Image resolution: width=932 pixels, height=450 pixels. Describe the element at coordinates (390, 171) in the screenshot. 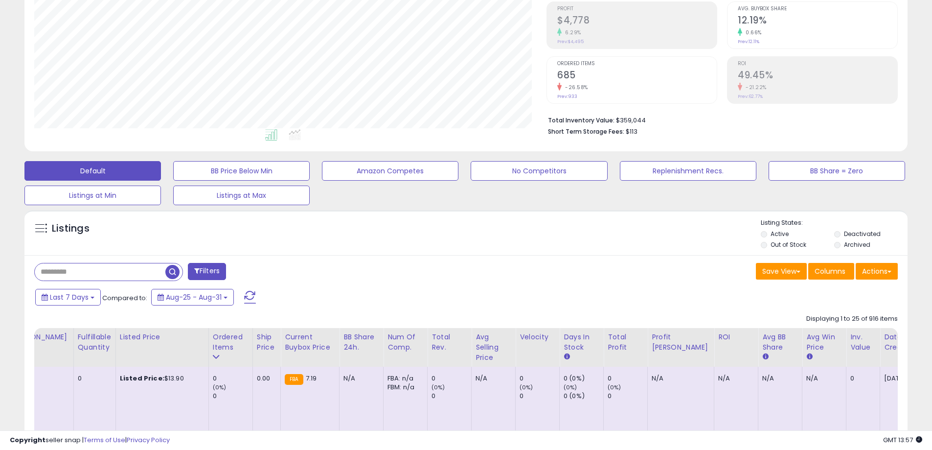

I see `button: Amazon Competes` at that location.